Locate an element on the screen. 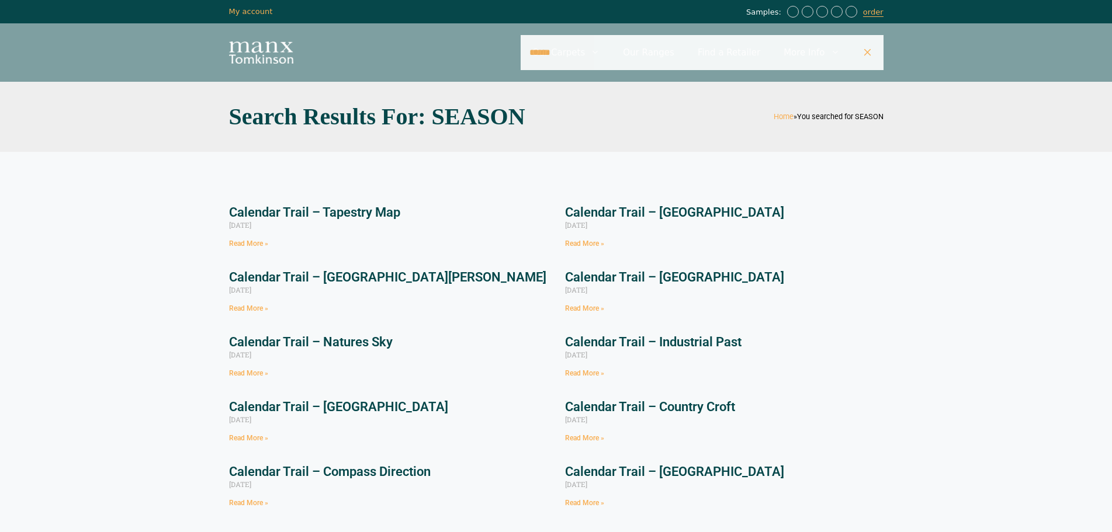 This screenshot has width=1112, height=532. a: Read more about Calendar Trail – Tapestry Map is located at coordinates (248, 244).